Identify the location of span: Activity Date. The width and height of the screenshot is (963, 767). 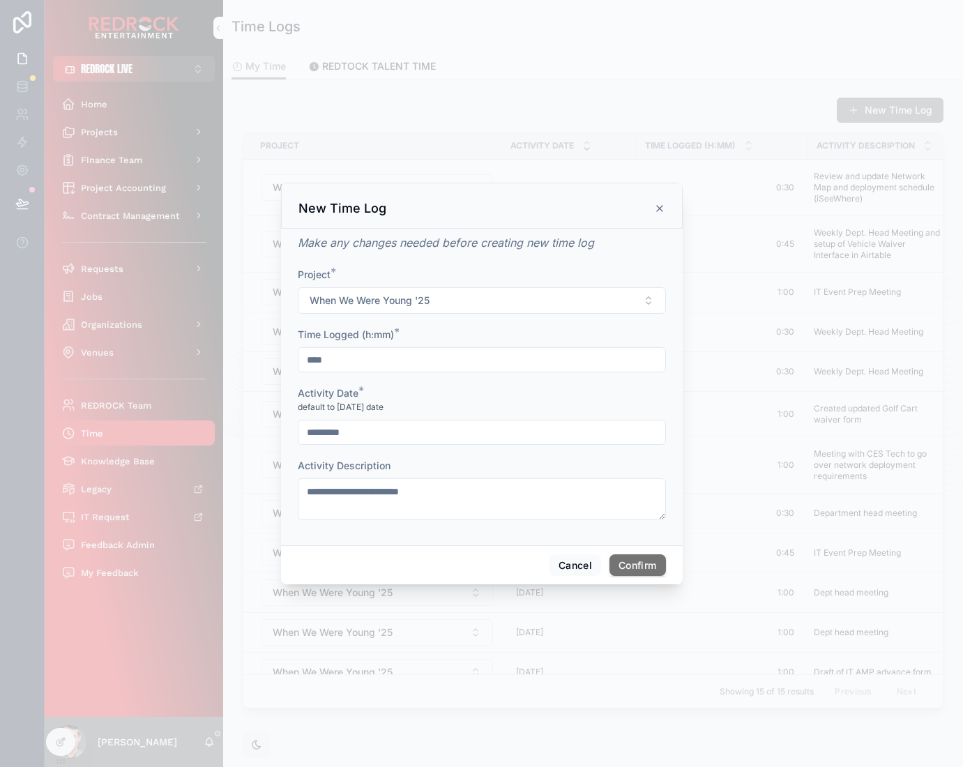
(328, 393).